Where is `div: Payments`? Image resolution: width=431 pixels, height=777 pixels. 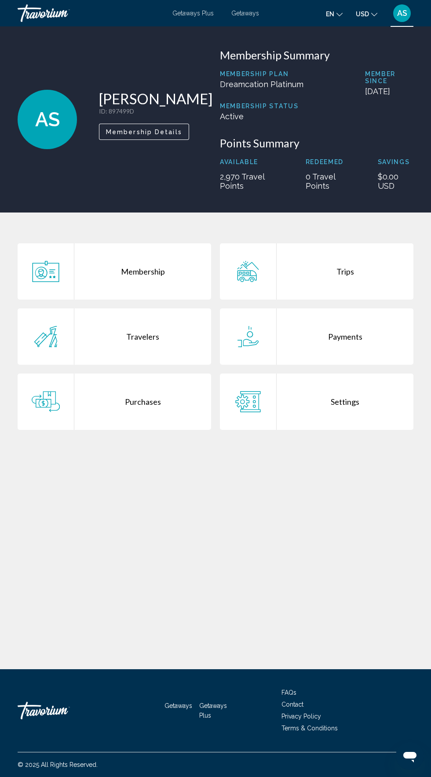
div: Payments is located at coordinates (345, 337).